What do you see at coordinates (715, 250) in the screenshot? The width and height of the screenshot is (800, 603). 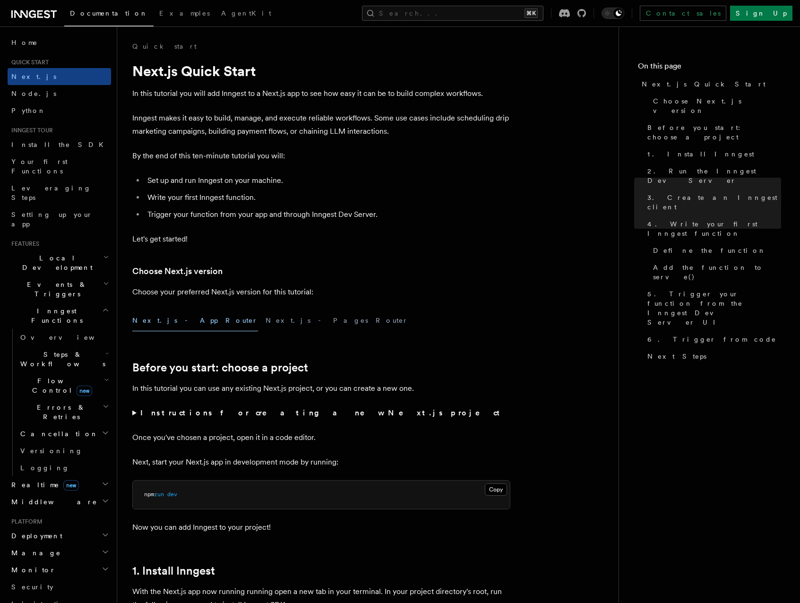 I see `a: Define the function` at bounding box center [715, 250].